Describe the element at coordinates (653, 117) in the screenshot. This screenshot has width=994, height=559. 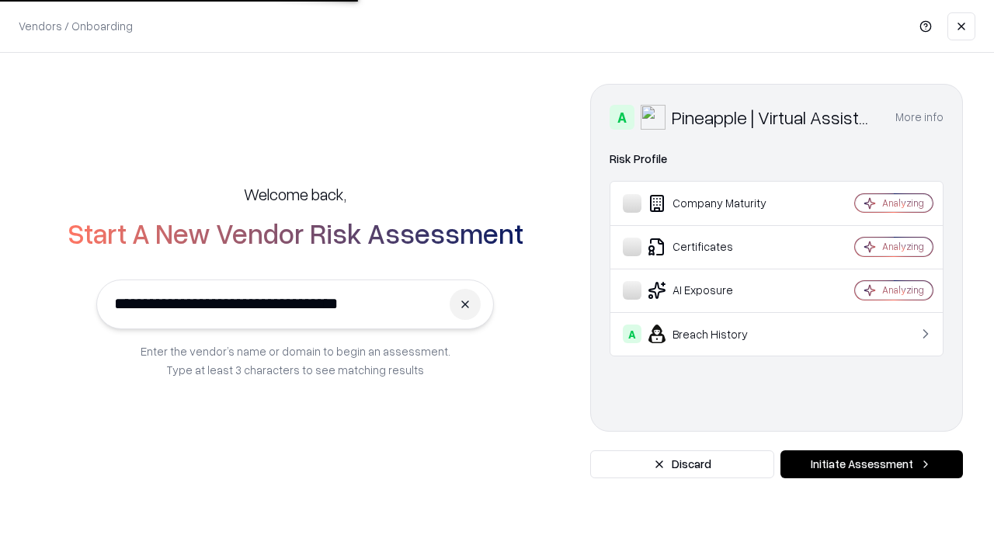
I see `img: Pineapple | Virtual Assistant Agency` at that location.